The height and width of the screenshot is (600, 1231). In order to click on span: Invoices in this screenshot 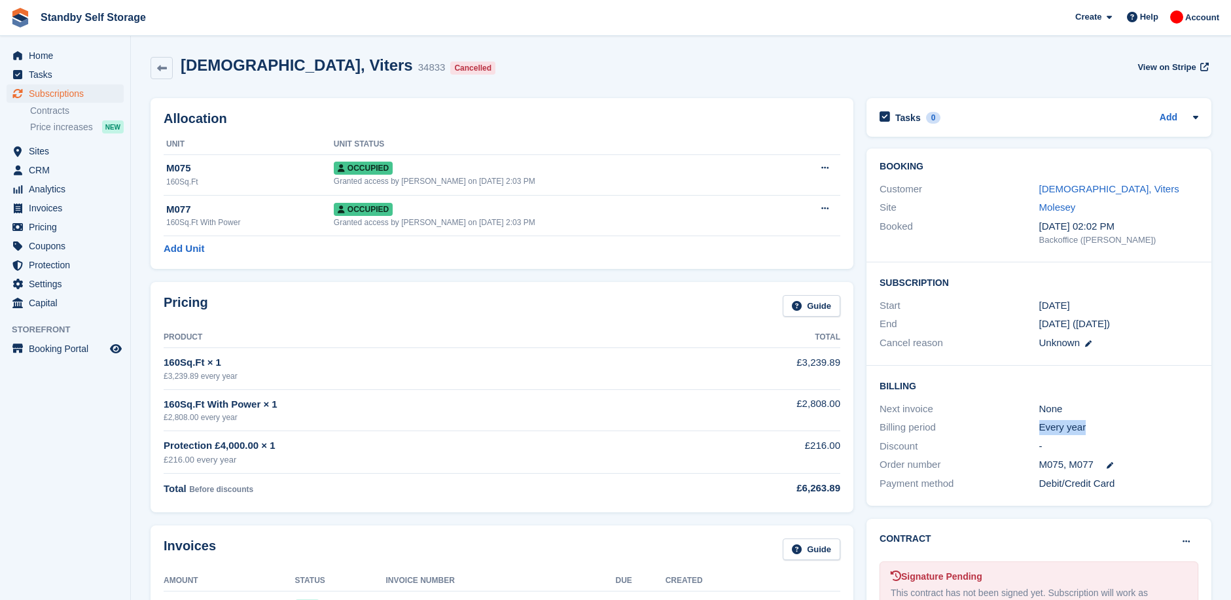, I will do `click(68, 208)`.